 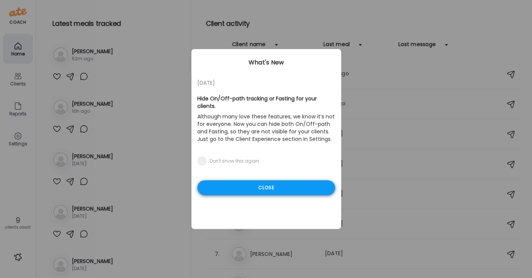 I want to click on b: Hide On/Off-path tracking or Fasting for your clients., so click(x=257, y=102).